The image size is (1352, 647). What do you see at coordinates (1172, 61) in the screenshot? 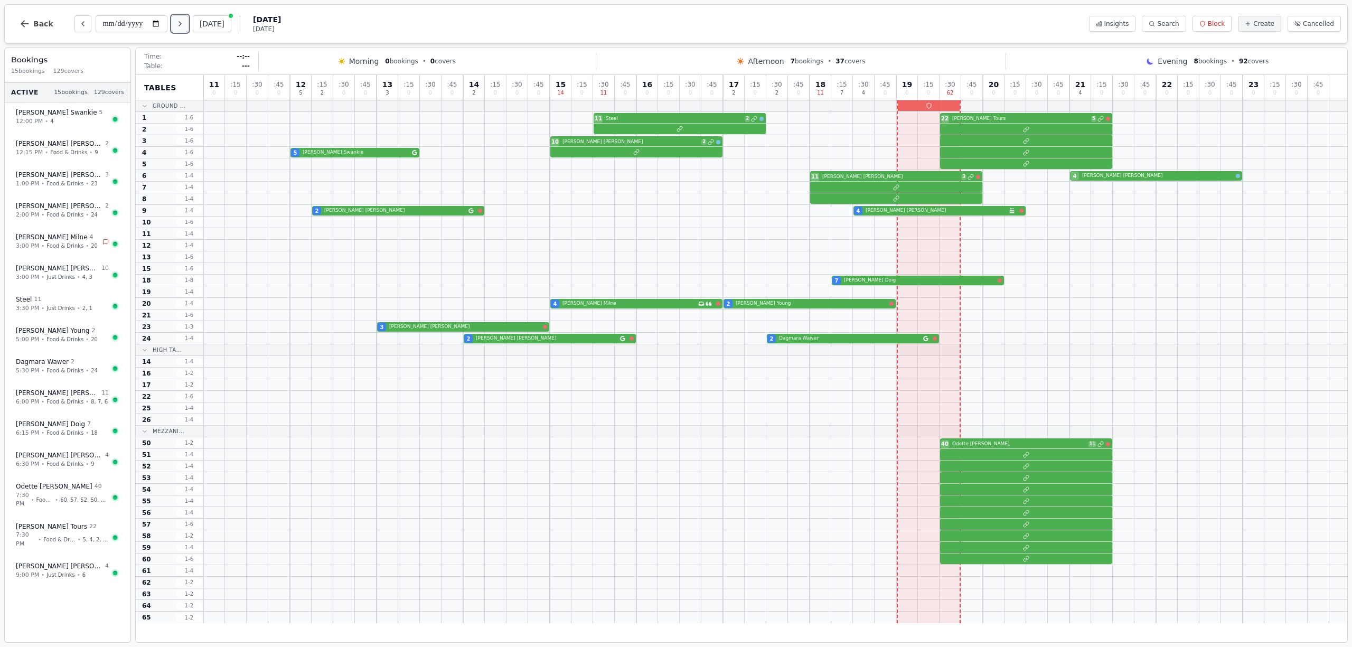
I see `span: Evening` at bounding box center [1172, 61].